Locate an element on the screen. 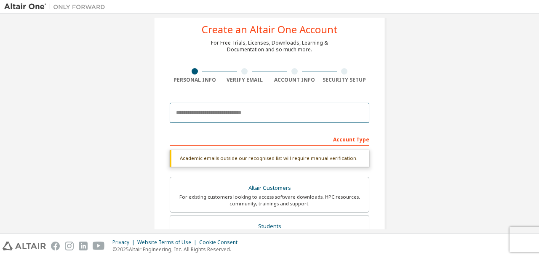  div: Academic emails outside our recognised list will require manual verification. is located at coordinates (270, 158).